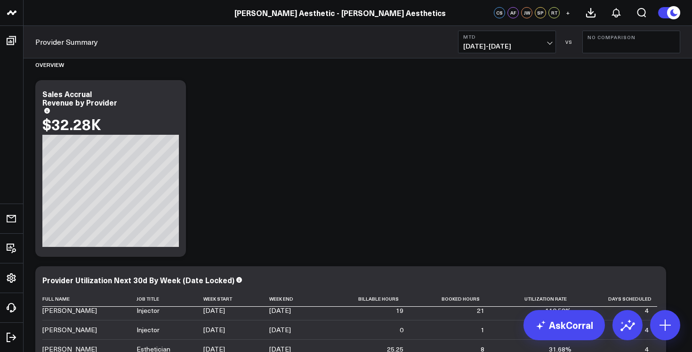 This screenshot has height=352, width=692. Describe the element at coordinates (507, 37) in the screenshot. I see `b: MTD` at that location.